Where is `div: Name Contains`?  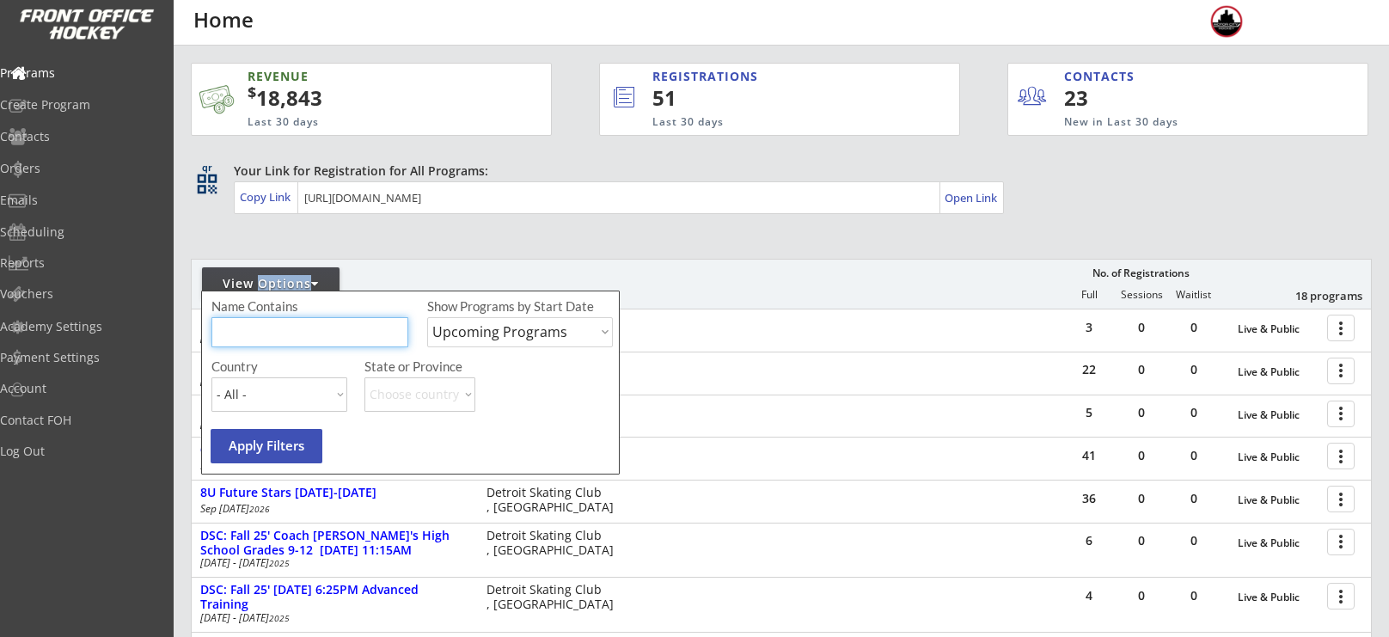 div: Name Contains is located at coordinates (279, 306).